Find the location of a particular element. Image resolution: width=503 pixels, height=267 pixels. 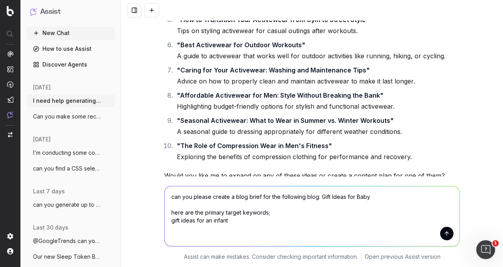

h1: Assist is located at coordinates (50, 12).